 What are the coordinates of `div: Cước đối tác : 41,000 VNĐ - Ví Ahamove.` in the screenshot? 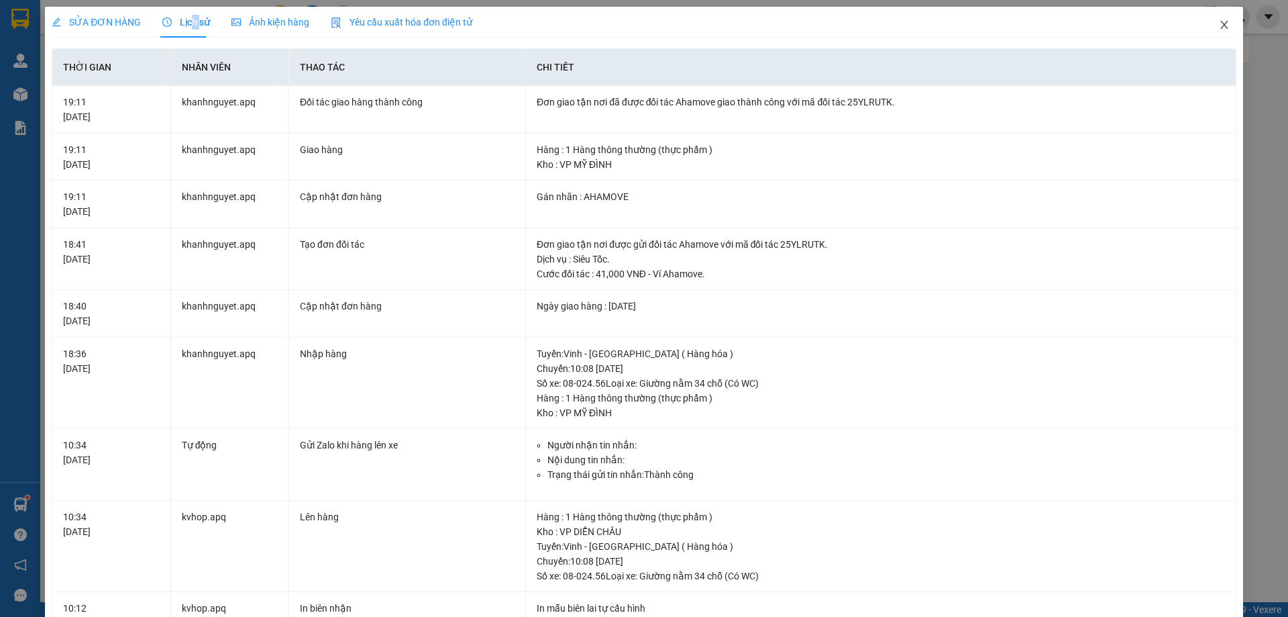 It's located at (881, 274).